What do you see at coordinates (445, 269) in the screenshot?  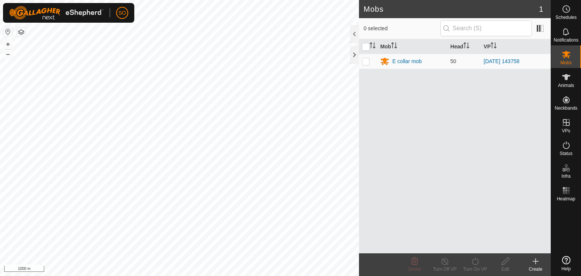 I see `div: Turn Off VP` at bounding box center [445, 269].